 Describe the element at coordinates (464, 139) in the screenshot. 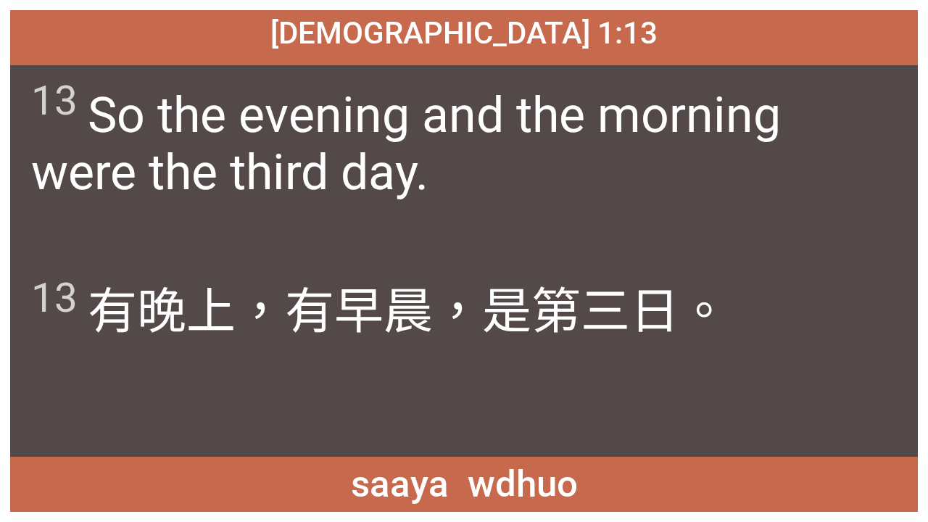

I see `span: So the evening and the morning were the third day.` at that location.